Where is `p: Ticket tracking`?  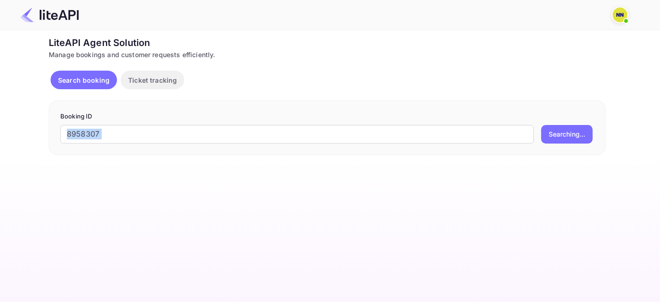 p: Ticket tracking is located at coordinates (152, 80).